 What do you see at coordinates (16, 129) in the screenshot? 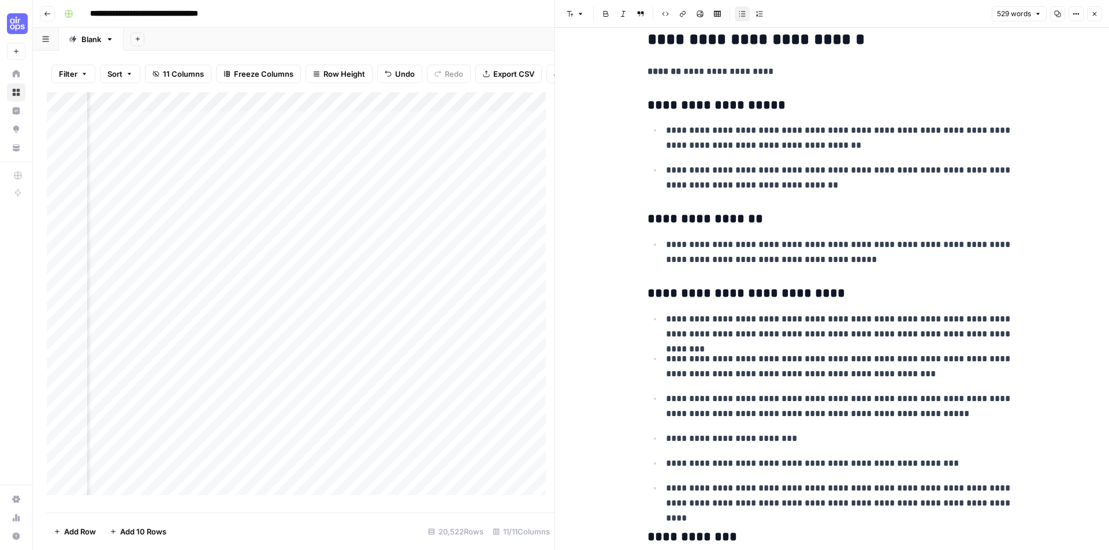
I see `a: Opportunities` at bounding box center [16, 129].